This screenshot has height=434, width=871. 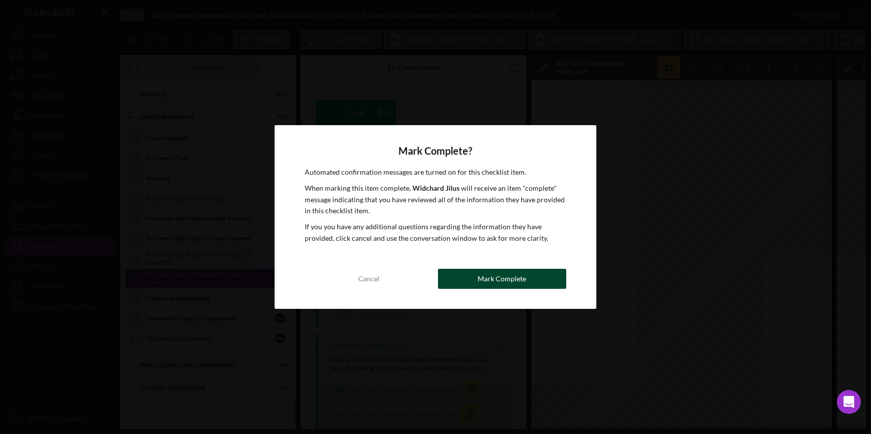 I want to click on h4: Mark Complete?, so click(x=435, y=151).